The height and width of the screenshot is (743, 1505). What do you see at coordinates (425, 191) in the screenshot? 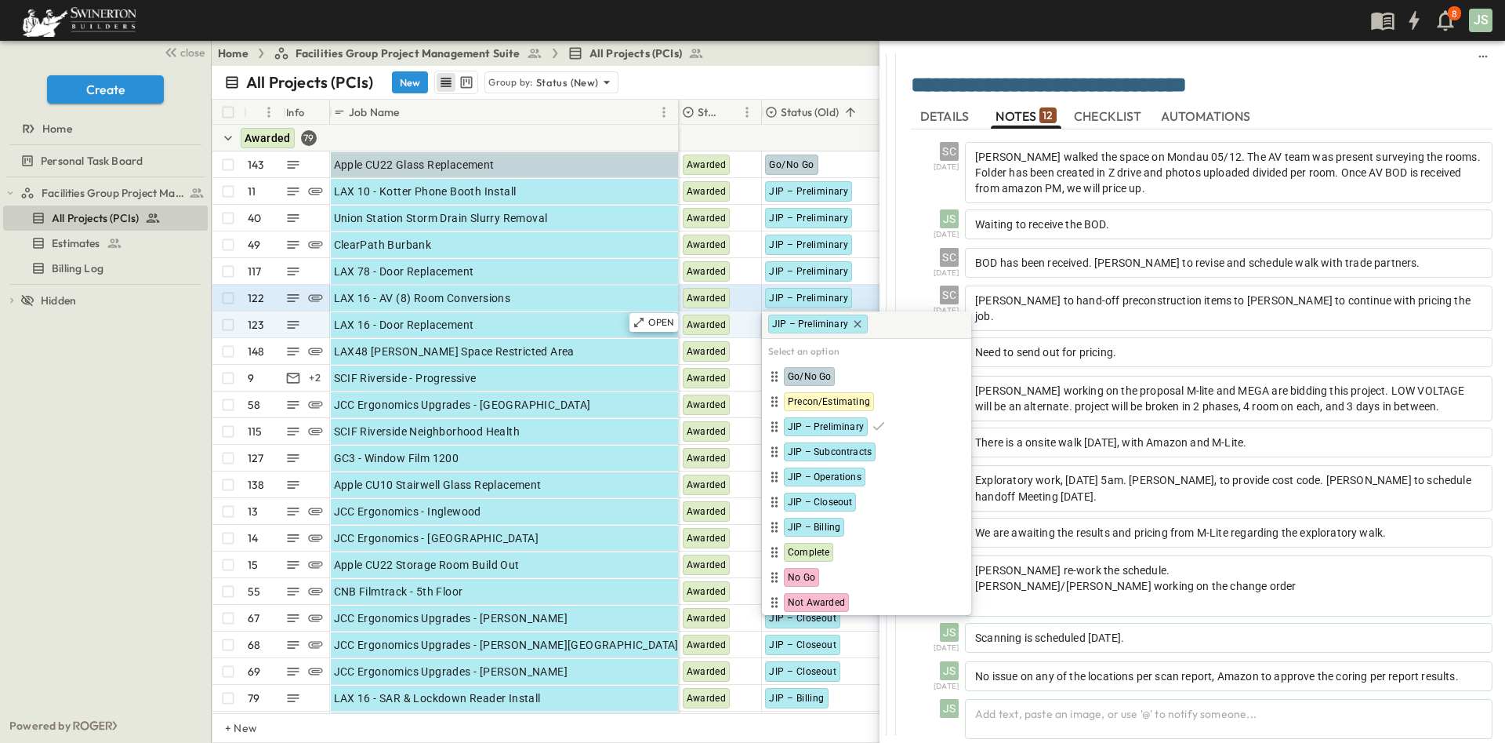
I see `span: LAX 10 - Kotter Phone Booth Install` at bounding box center [425, 191].